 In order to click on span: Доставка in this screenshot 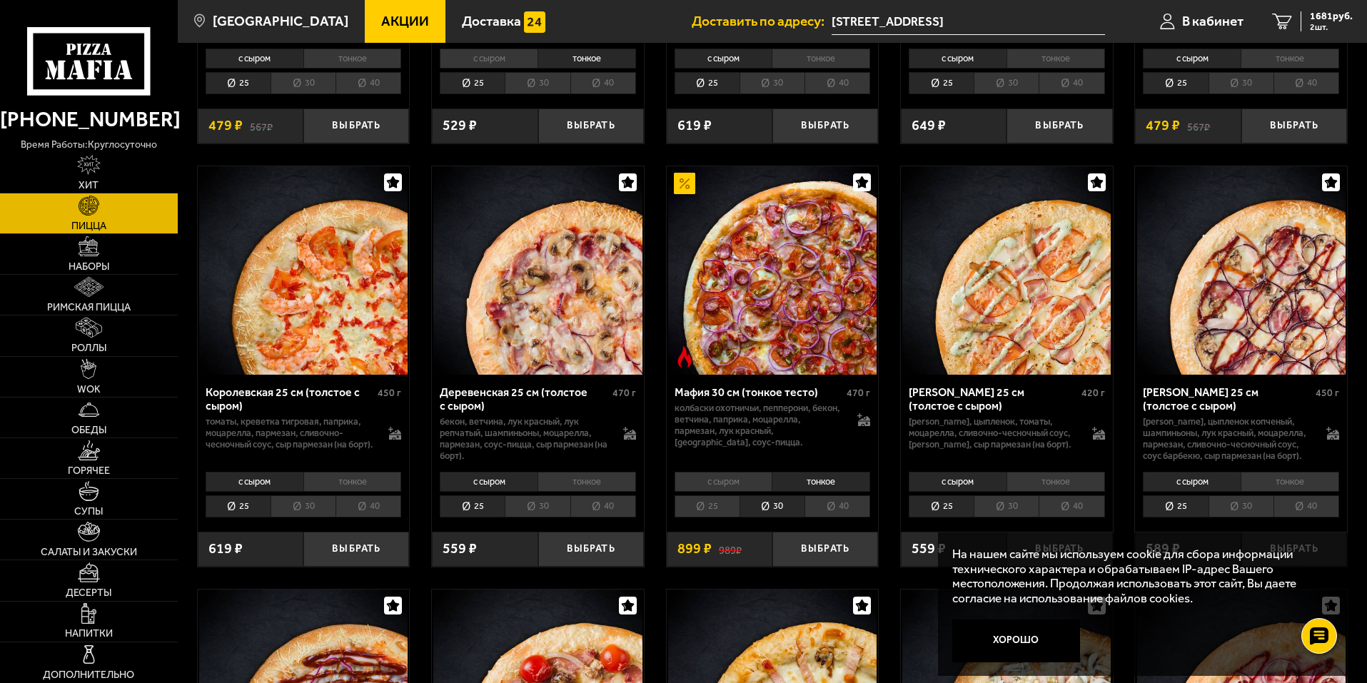, I will do `click(491, 21)`.